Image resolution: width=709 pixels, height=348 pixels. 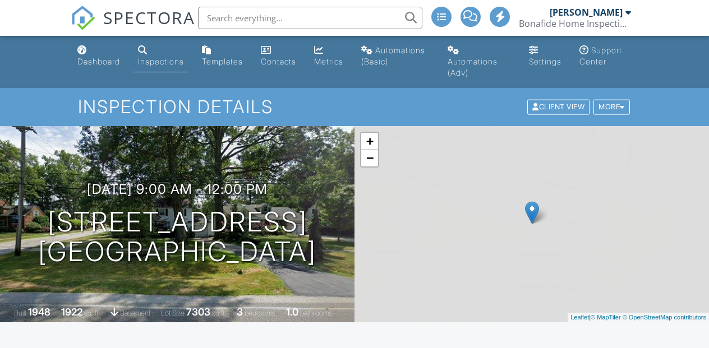 What do you see at coordinates (559, 106) in the screenshot?
I see `a: Client View` at bounding box center [559, 106].